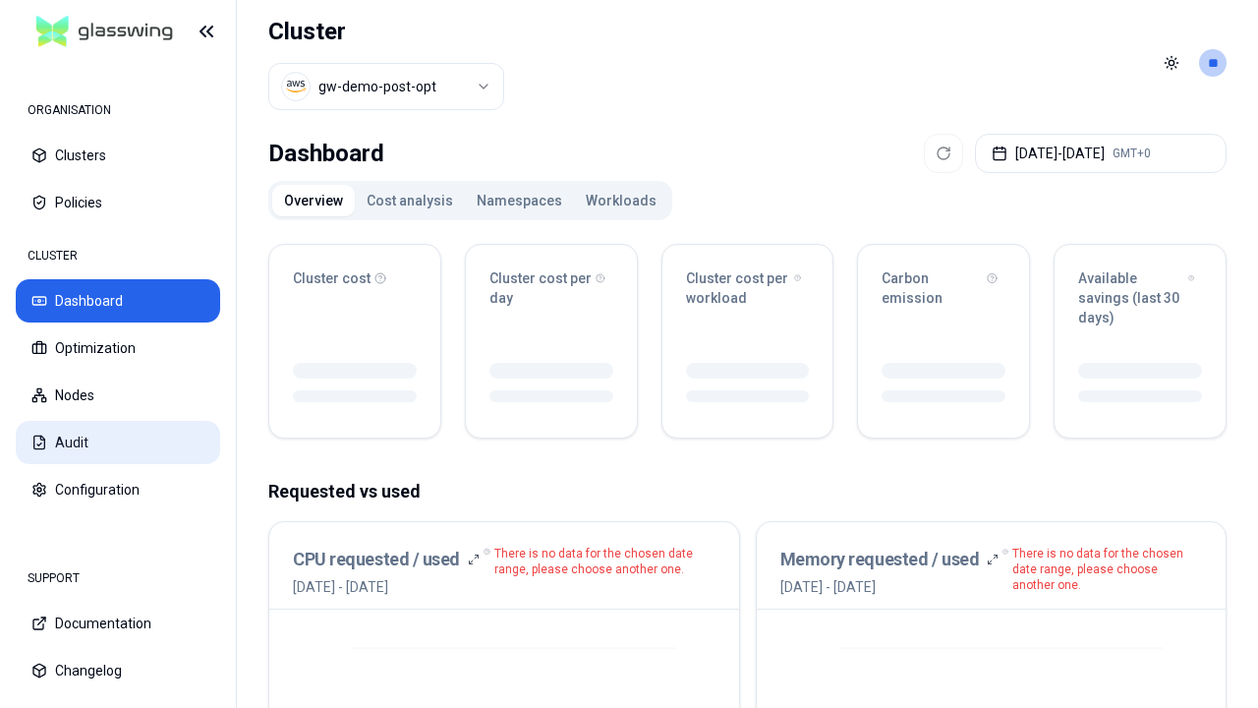 This screenshot has height=708, width=1258. Describe the element at coordinates (1140, 298) in the screenshot. I see `div: Available savings (last 30 days)` at that location.